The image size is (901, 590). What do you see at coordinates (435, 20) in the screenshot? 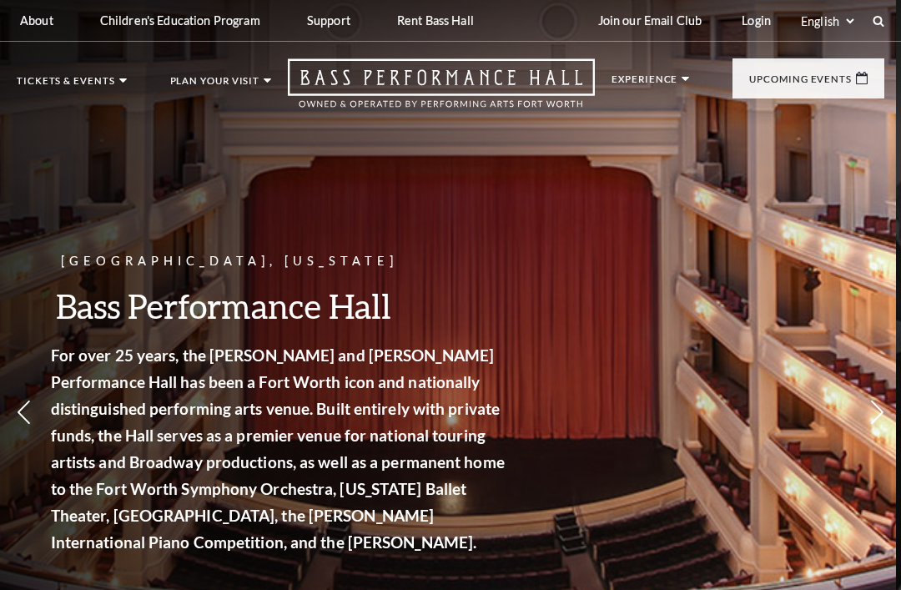
I see `p: Rent Bass Hall` at bounding box center [435, 20].